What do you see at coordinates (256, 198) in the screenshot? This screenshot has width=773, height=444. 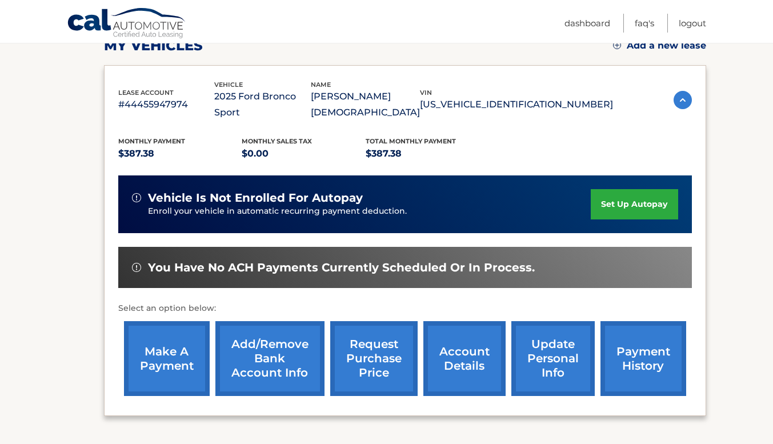 I see `span: vehicle is not enrolled for autopay` at bounding box center [256, 198].